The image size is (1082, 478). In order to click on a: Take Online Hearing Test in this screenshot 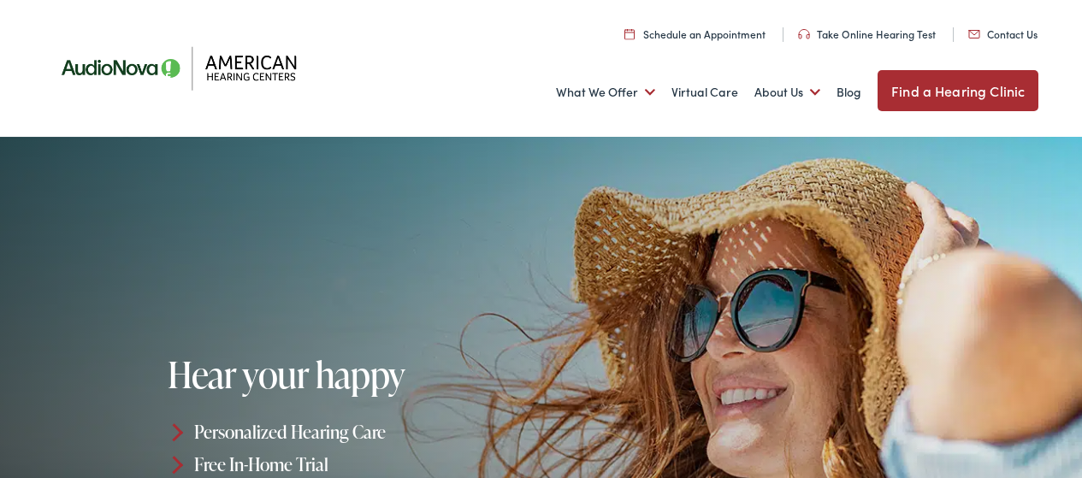, I will do `click(867, 33)`.